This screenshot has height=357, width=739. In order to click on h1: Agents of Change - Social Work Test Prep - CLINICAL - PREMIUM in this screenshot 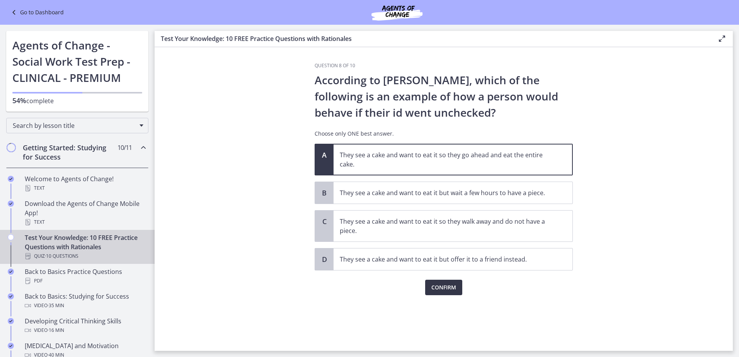, I will do `click(77, 61)`.